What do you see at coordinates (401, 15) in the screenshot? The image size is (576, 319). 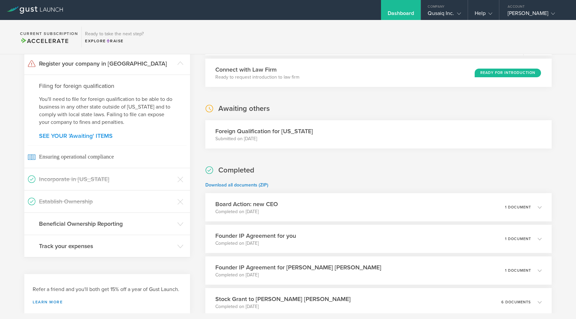 I see `div: Dashboard` at bounding box center [401, 15].